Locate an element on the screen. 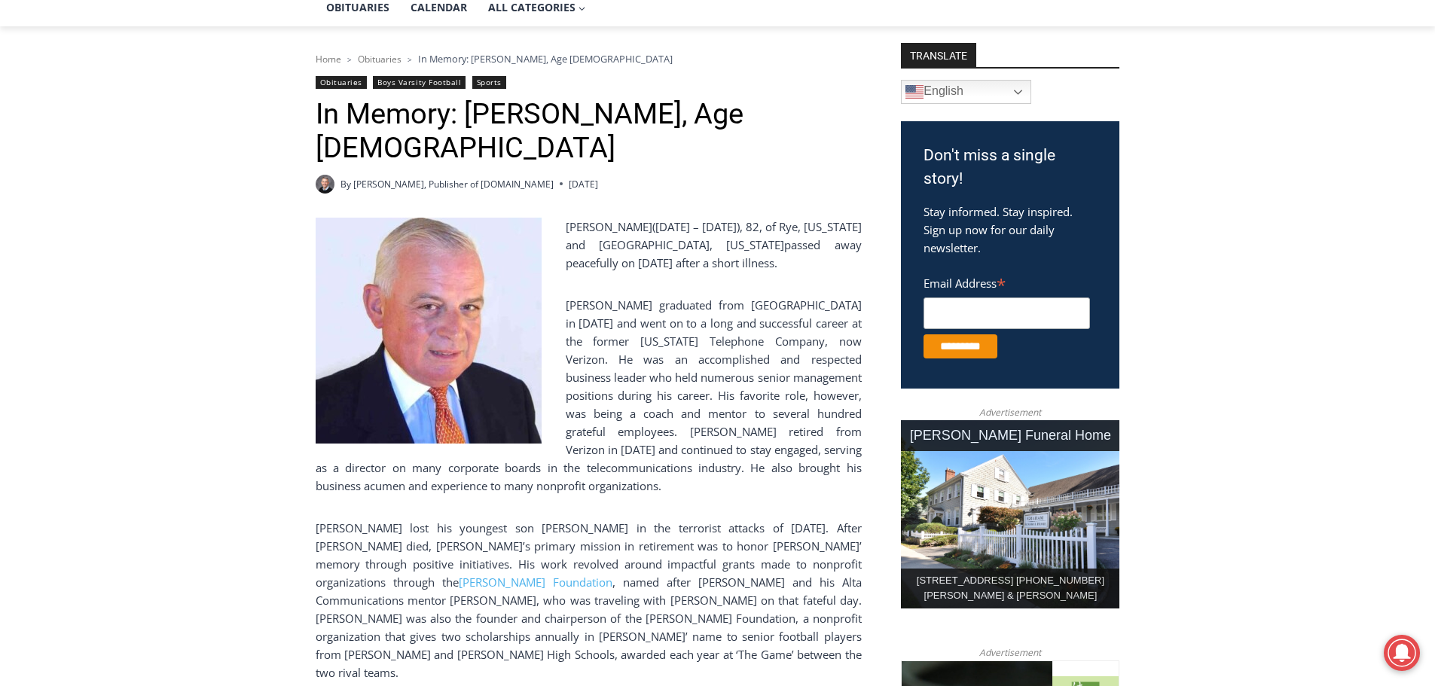 The image size is (1435, 686). div: No Generators on Trucks so No Noise or Pollution is located at coordinates (235, 34).